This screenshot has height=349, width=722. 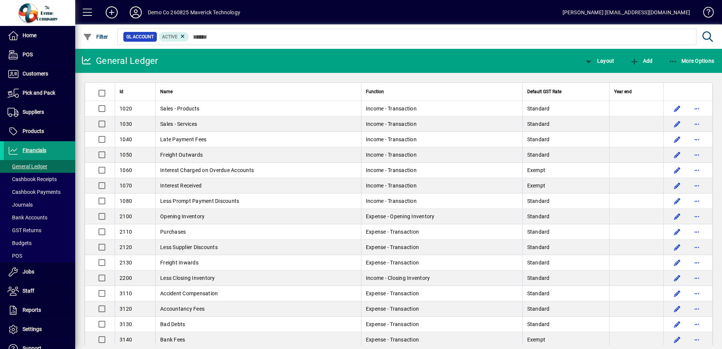 I want to click on span: Financials, so click(x=34, y=150).